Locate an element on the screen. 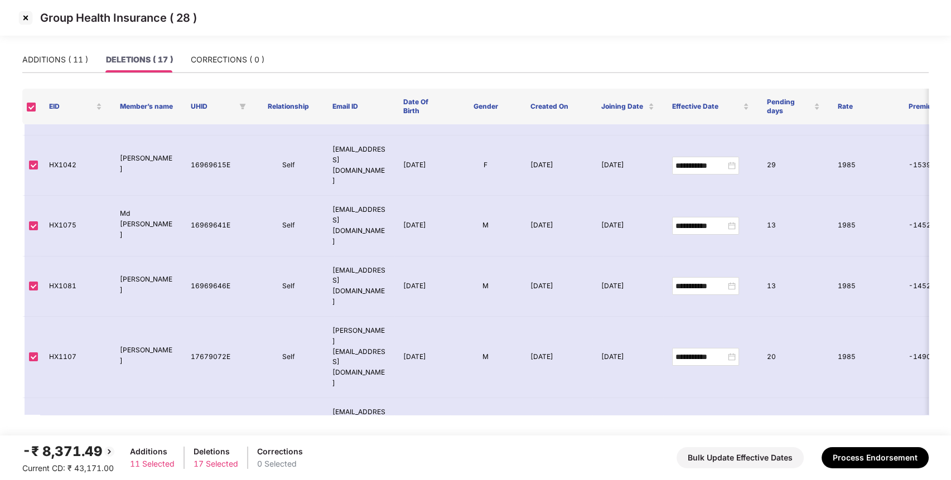  div: ADDITIONS ( 11 ) is located at coordinates (55, 60).